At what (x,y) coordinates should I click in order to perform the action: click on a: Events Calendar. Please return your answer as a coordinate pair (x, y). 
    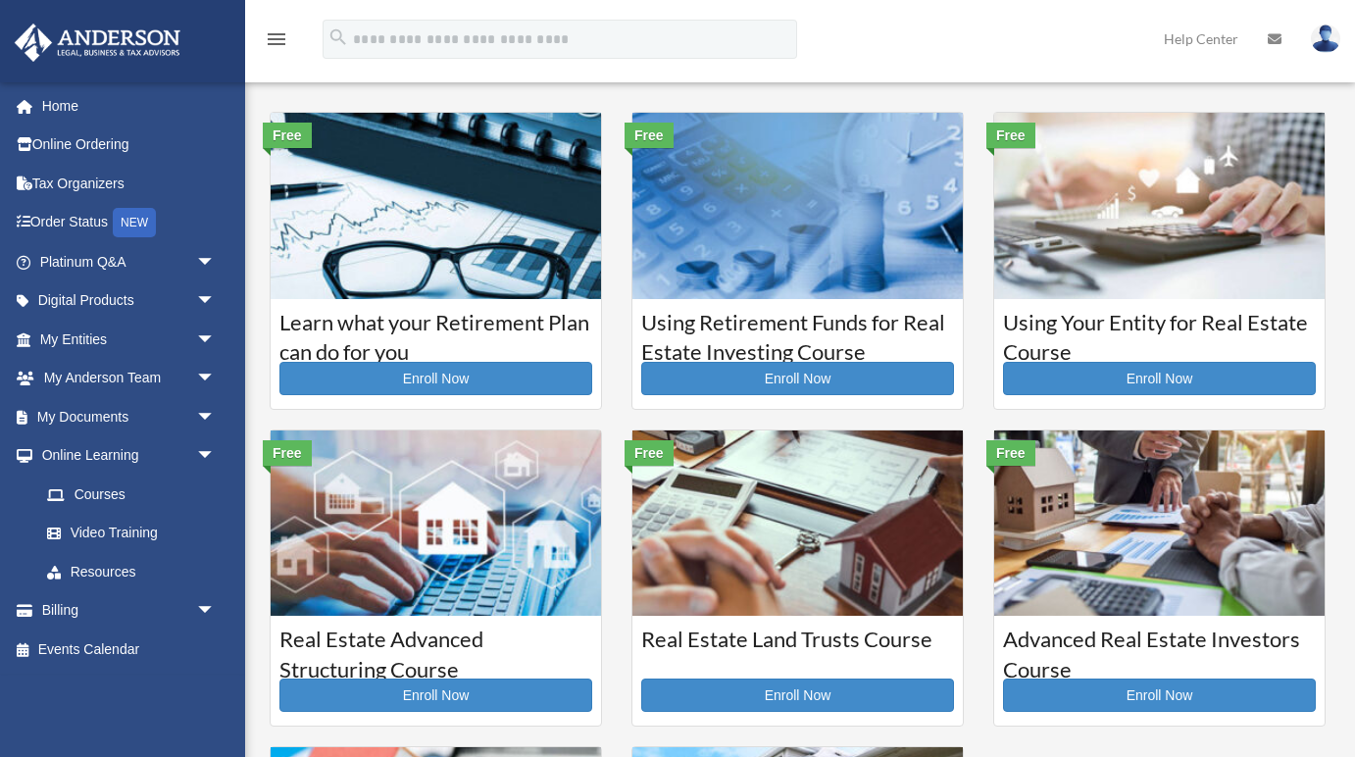
    Looking at the image, I should click on (129, 649).